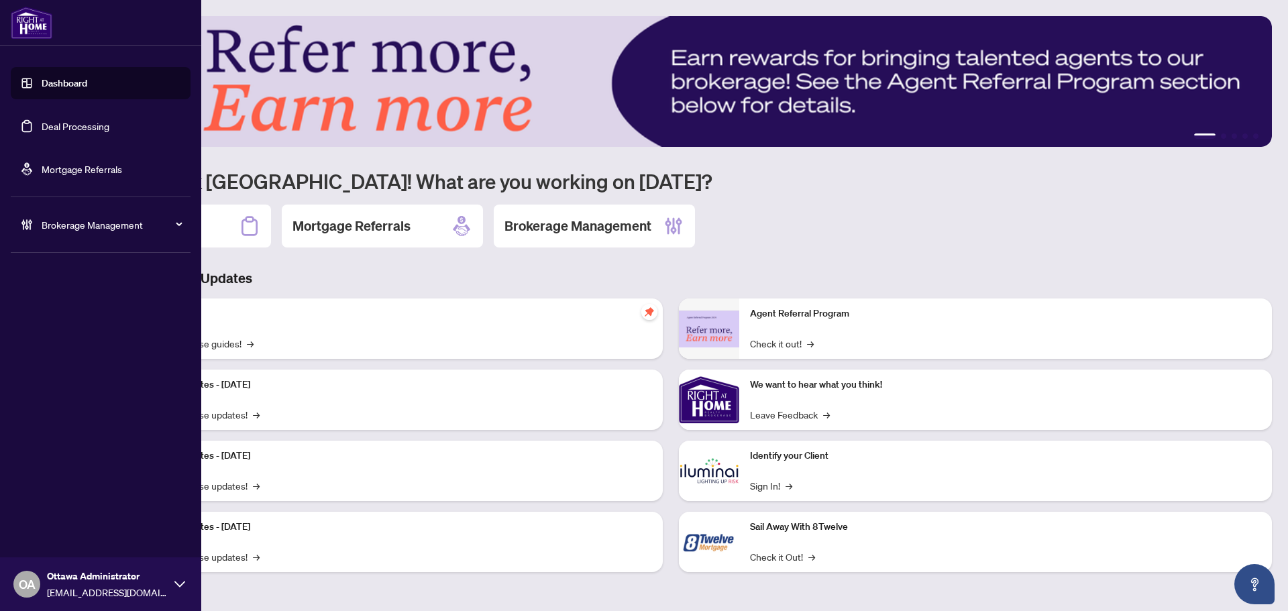  I want to click on p: Identify your Client, so click(1005, 456).